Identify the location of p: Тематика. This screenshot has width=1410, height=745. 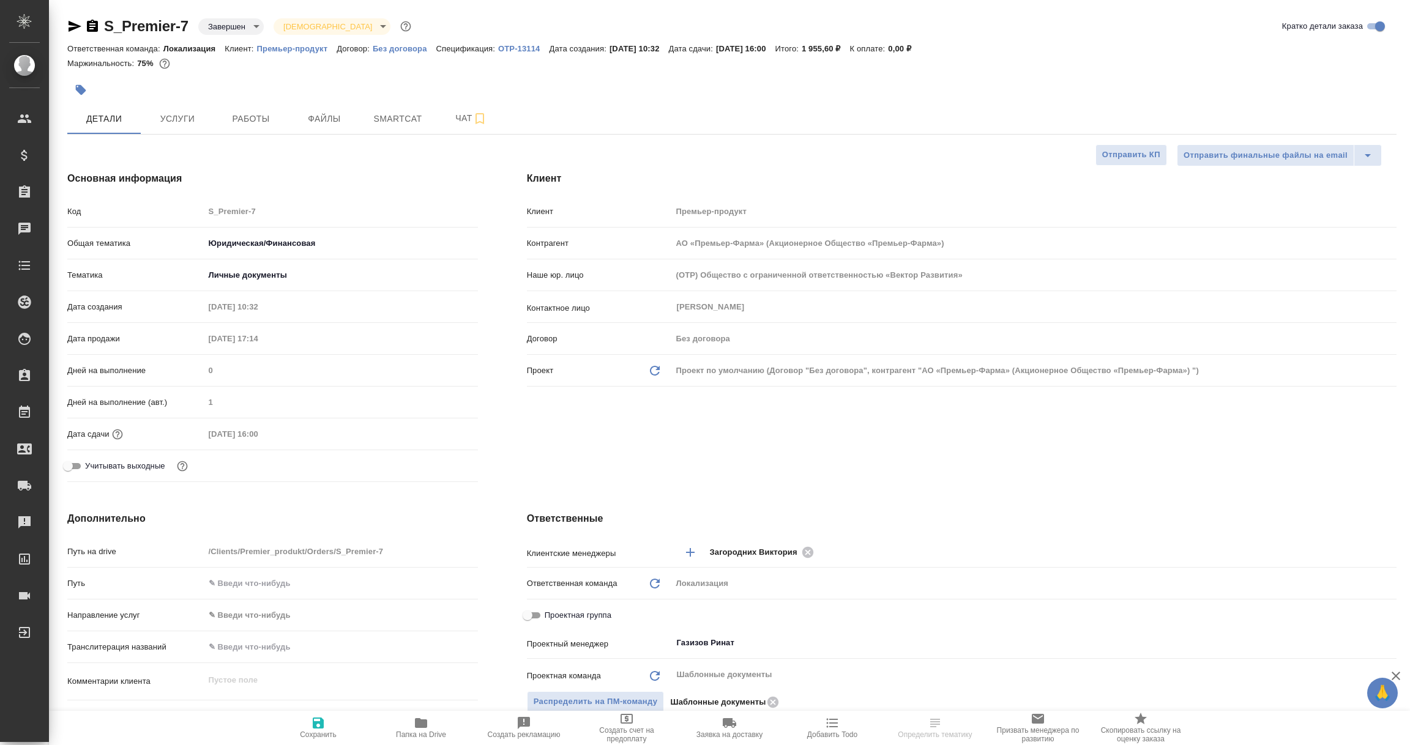
(136, 275).